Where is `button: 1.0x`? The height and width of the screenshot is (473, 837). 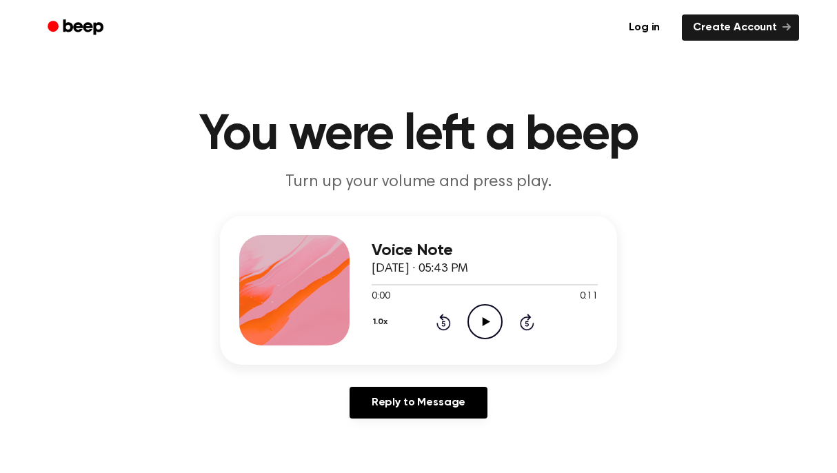
button: 1.0x is located at coordinates (382, 322).